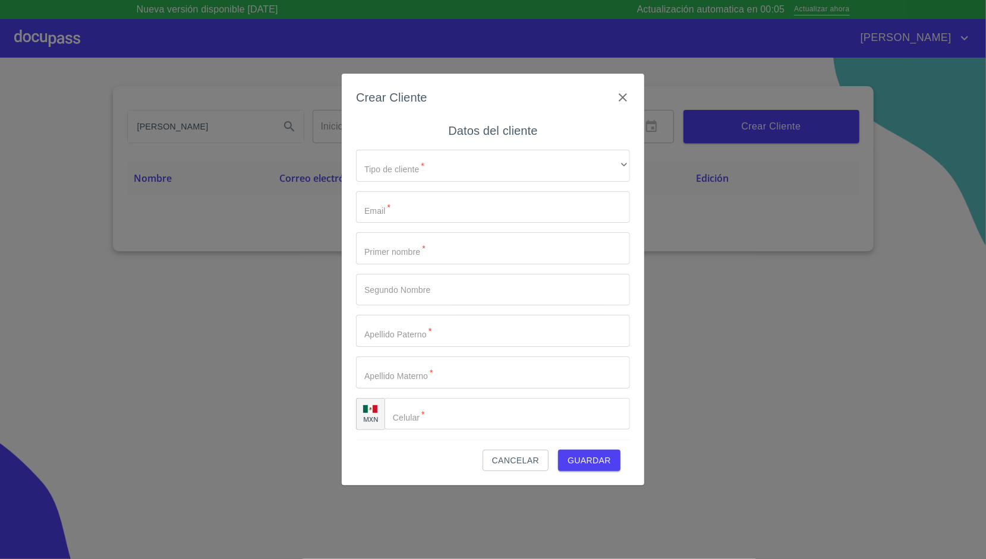  What do you see at coordinates (515, 461) in the screenshot?
I see `button: Cancelar` at bounding box center [515, 461].